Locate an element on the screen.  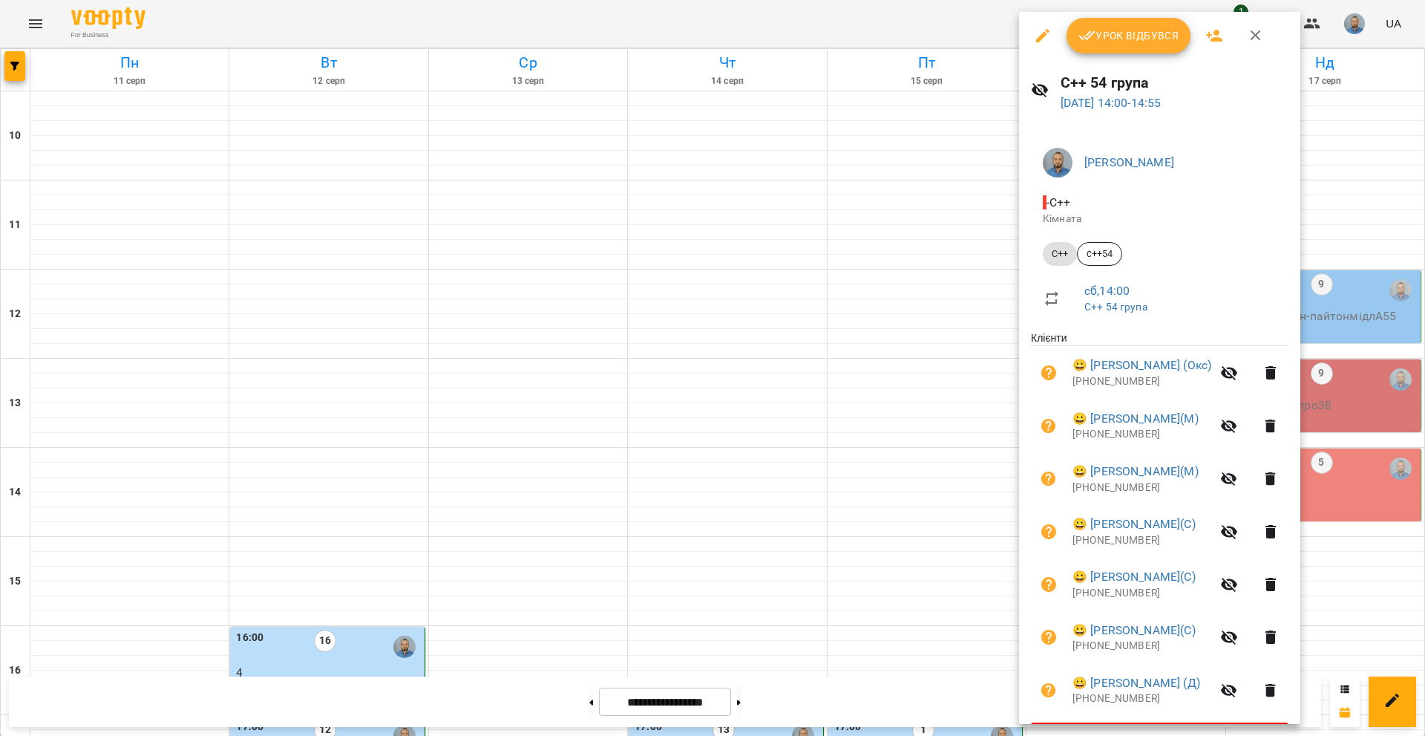
a: сб , 14:00 is located at coordinates (1107, 290).